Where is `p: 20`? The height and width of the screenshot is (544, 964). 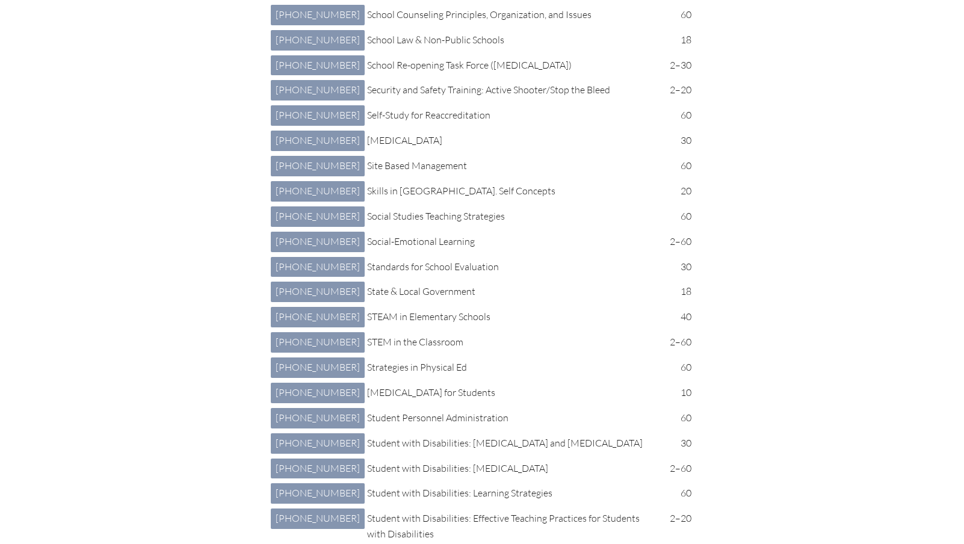
p: 20 is located at coordinates (679, 191).